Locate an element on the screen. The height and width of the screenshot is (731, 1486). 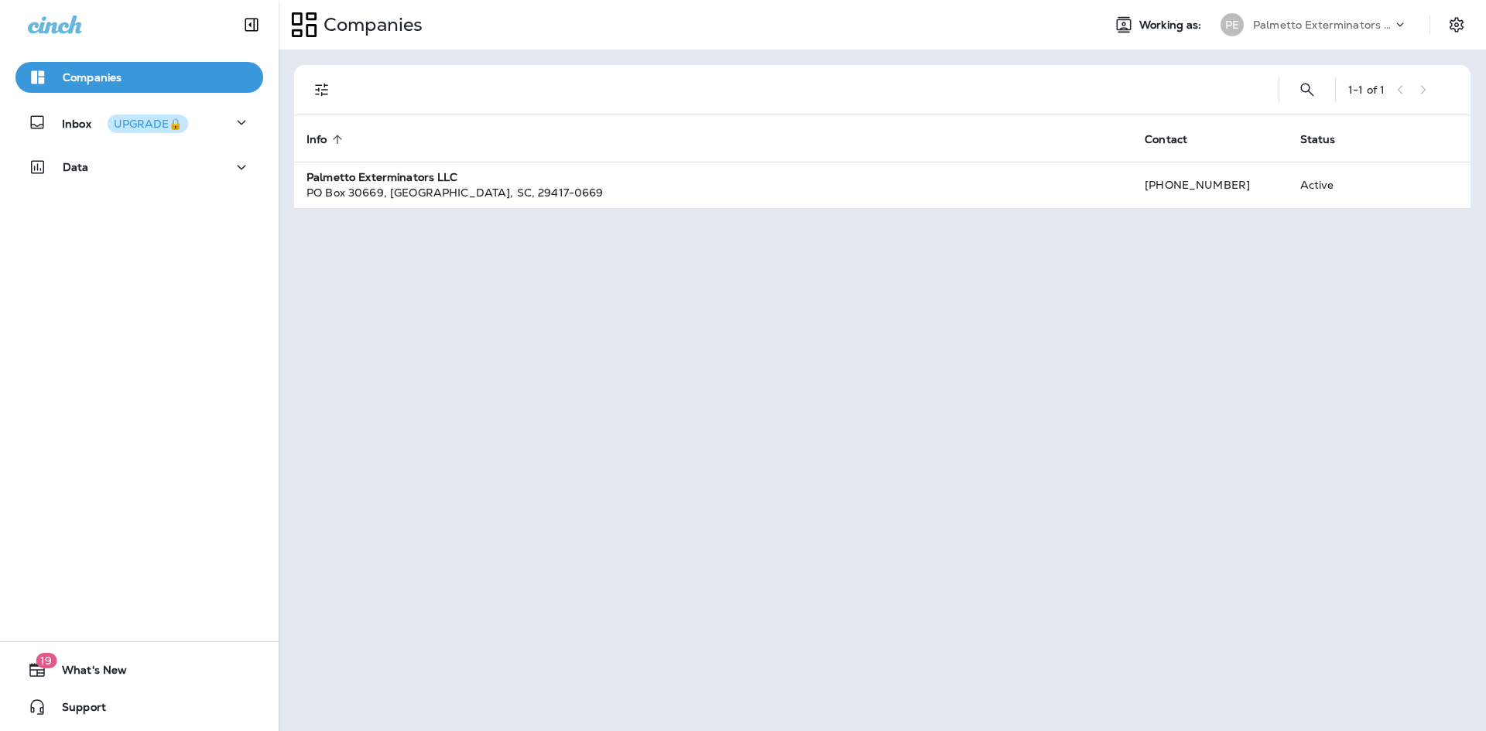
div: 1 - 1 of 1 is located at coordinates (1366, 90).